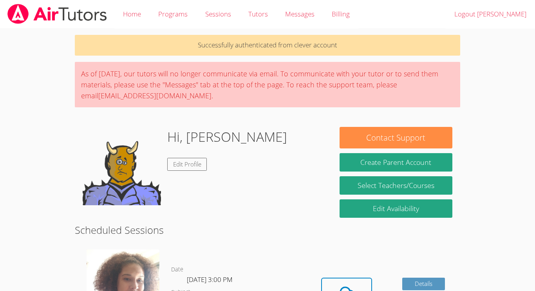  What do you see at coordinates (396, 138) in the screenshot?
I see `button: Contact Support` at bounding box center [396, 138].